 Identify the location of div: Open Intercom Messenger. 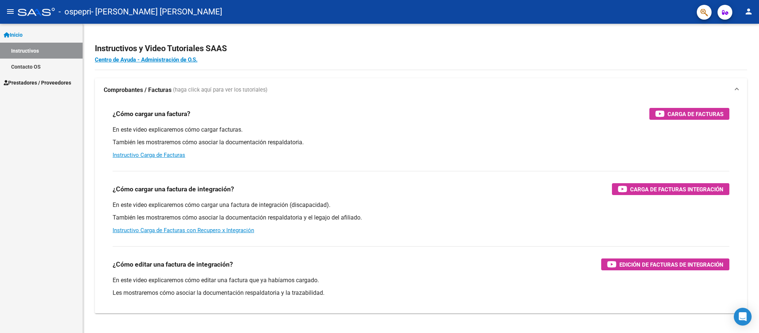
(743, 316).